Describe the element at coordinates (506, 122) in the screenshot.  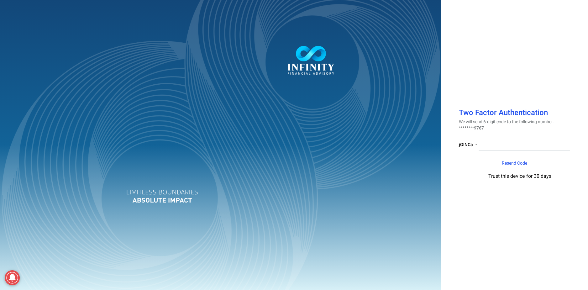
I see `span: We will send 6-digit code to the following number.` at that location.